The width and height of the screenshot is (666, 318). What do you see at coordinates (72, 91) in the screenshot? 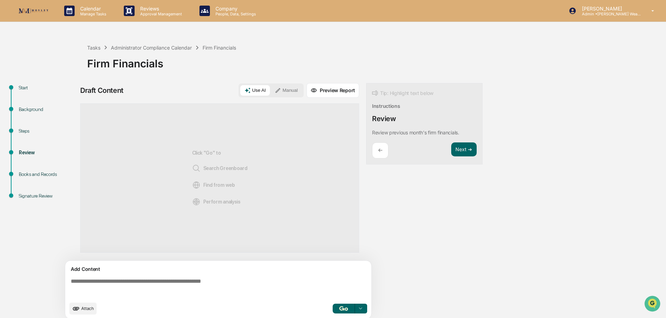
I see `span: Attestations` at bounding box center [72, 91].